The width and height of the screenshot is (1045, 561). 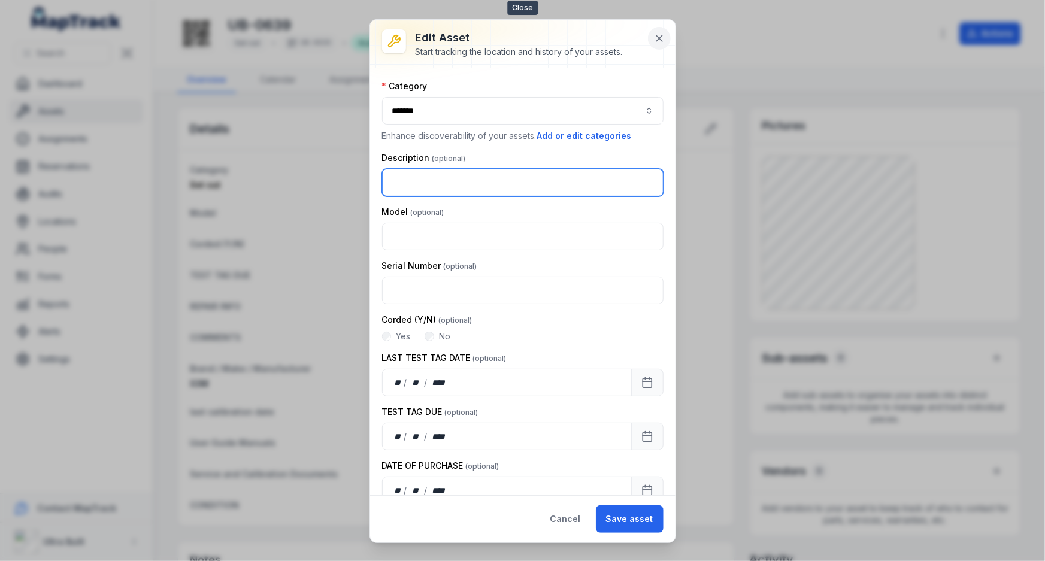 What do you see at coordinates (441, 466) in the screenshot?
I see `label: DATE OF PURCHASE` at bounding box center [441, 466].